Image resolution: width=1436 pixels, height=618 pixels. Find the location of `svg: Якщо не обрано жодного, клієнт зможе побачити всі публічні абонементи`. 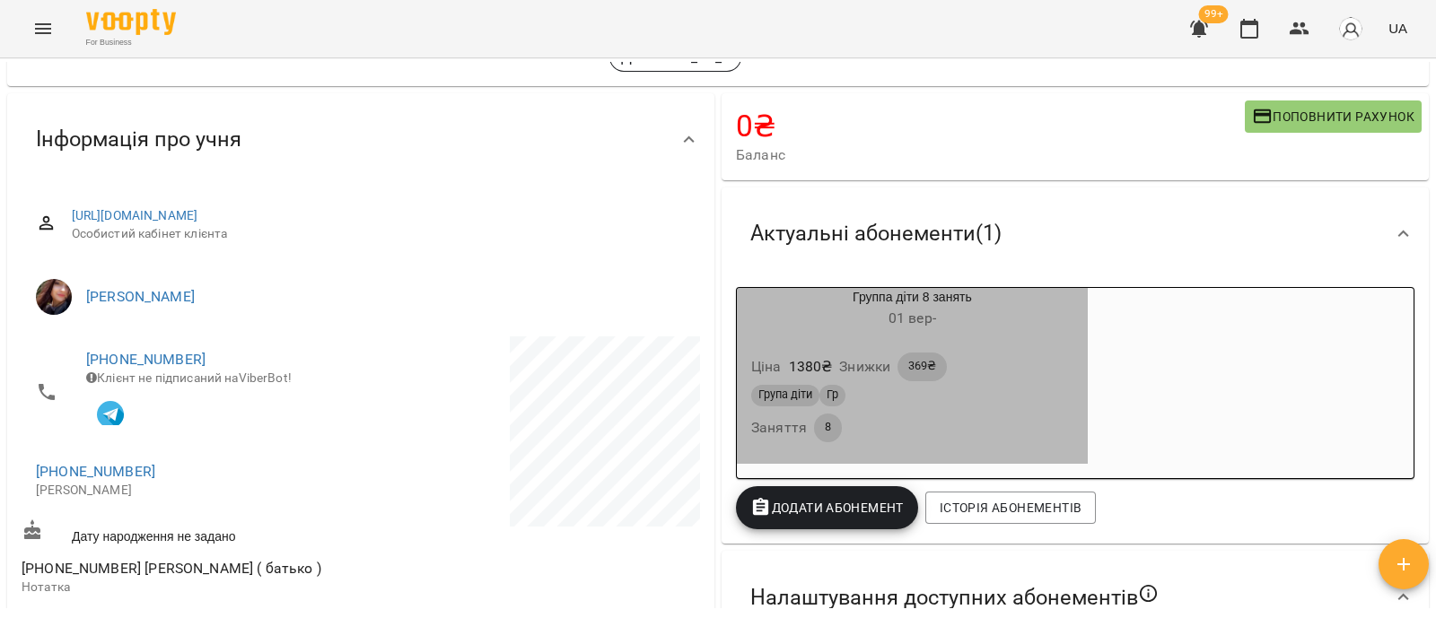

svg: Якщо не обрано жодного, клієнт зможе побачити всі публічні абонементи is located at coordinates (1149, 594).